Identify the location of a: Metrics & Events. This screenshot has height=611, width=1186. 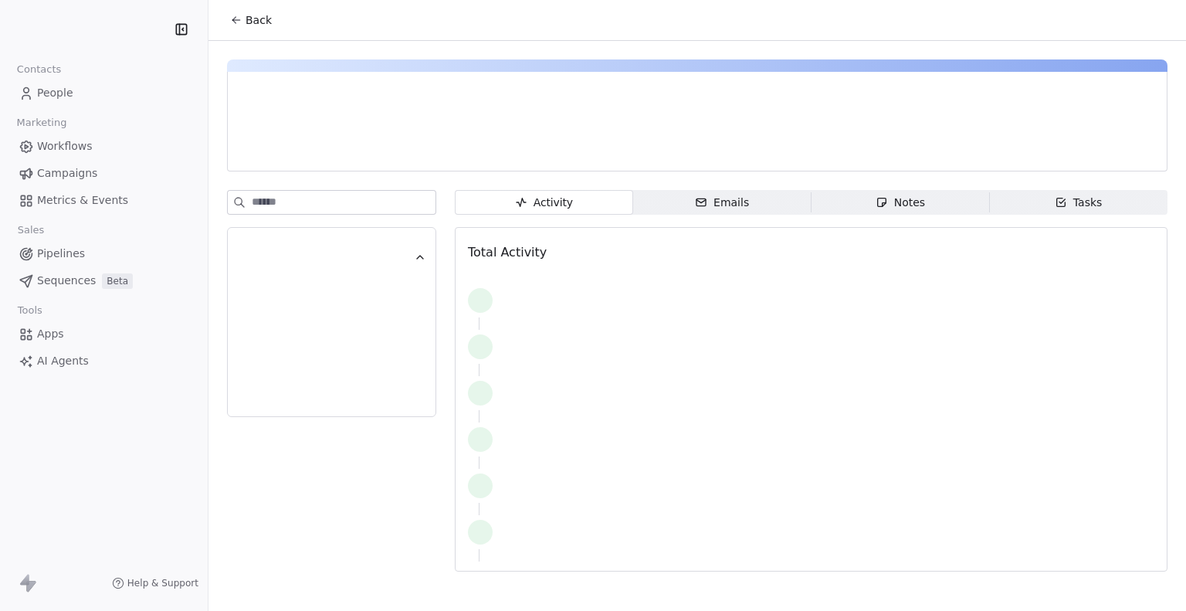
(103, 200).